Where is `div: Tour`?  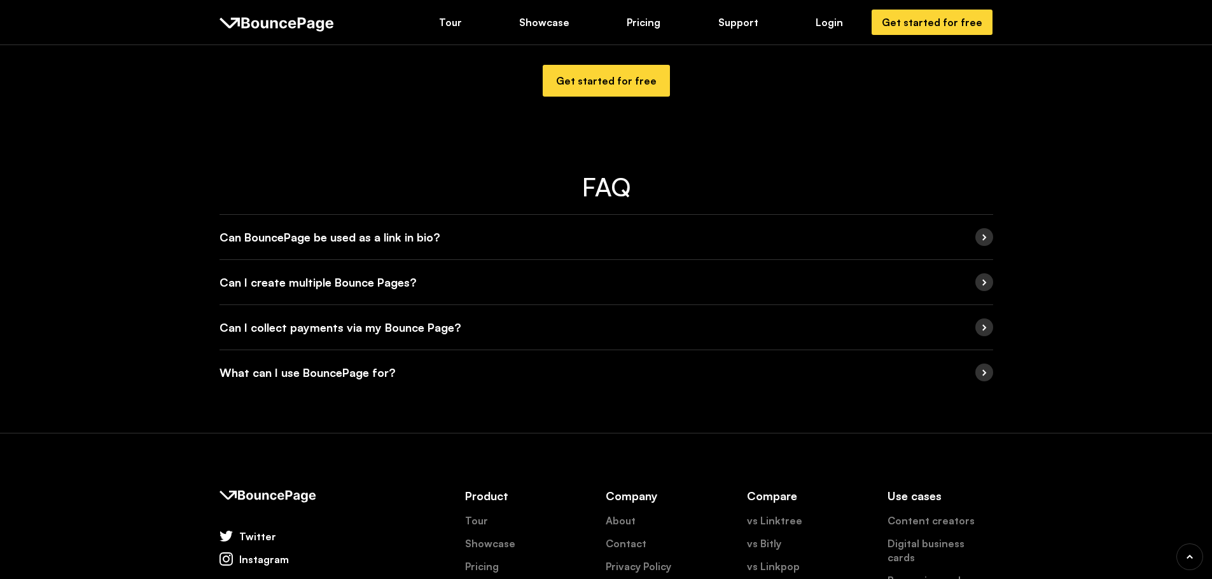
div: Tour is located at coordinates (450, 22).